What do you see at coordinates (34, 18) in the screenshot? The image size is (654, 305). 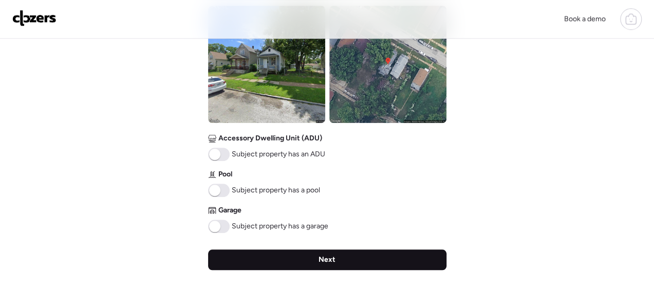 I see `img: Logo` at bounding box center [34, 18].